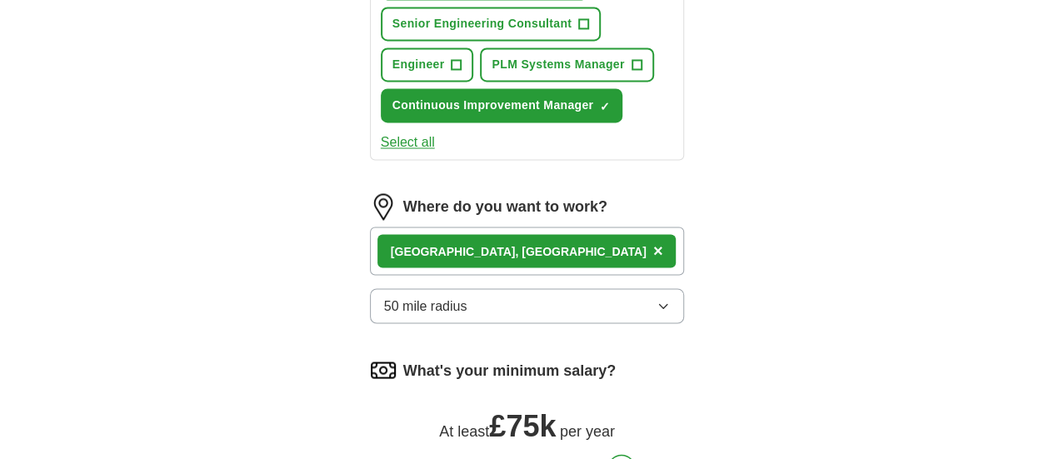 The height and width of the screenshot is (459, 1054). I want to click on span: per year, so click(587, 431).